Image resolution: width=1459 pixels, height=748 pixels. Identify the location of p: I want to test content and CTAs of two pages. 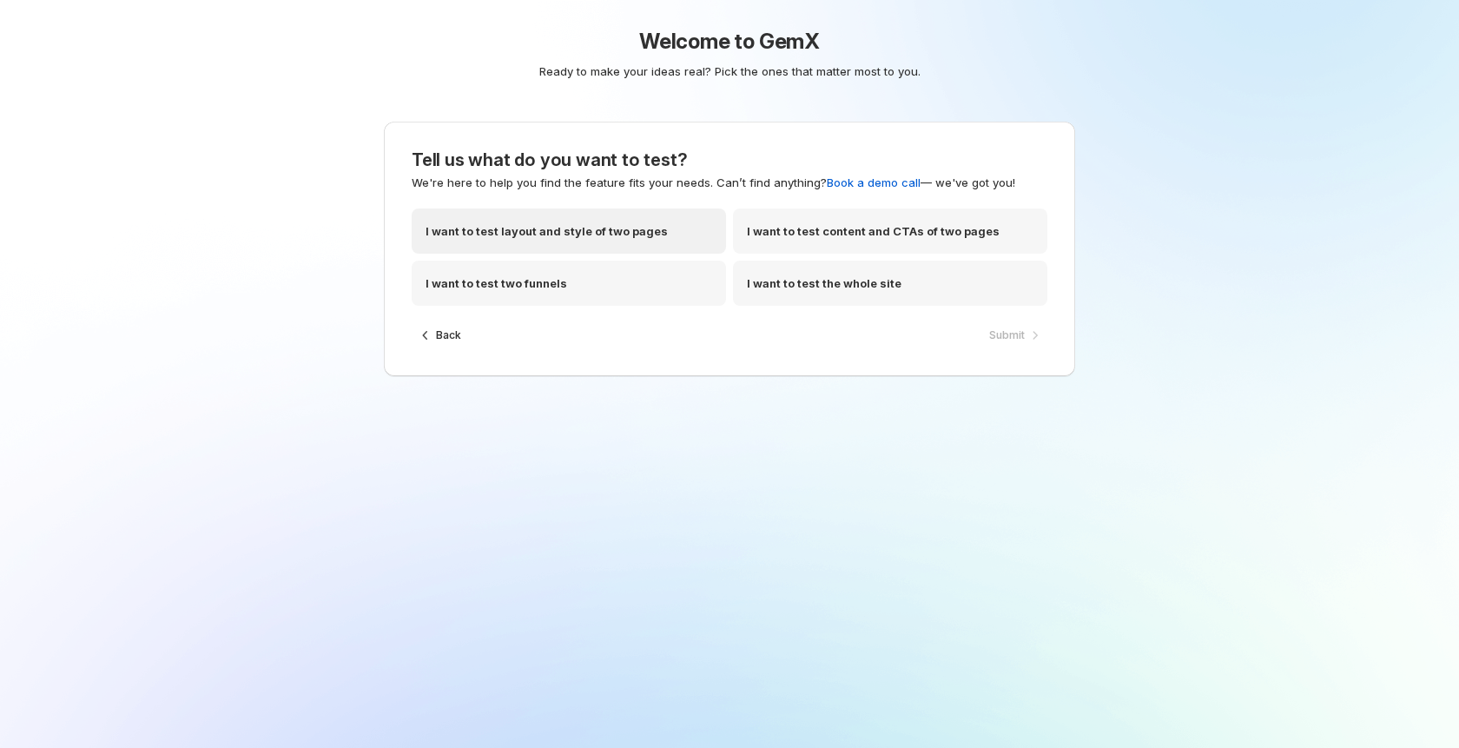
(873, 231).